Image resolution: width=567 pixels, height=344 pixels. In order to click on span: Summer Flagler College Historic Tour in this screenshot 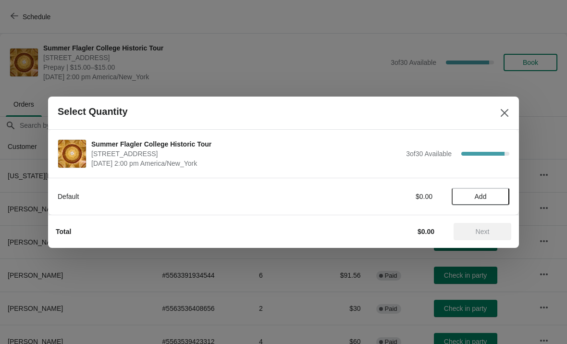, I will do `click(246, 144)`.